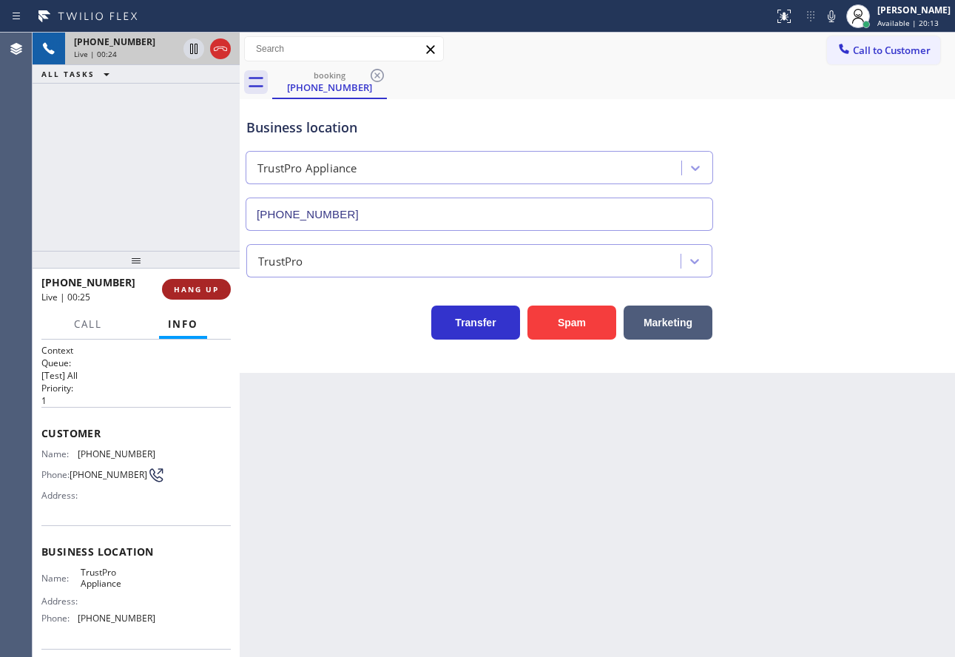 The height and width of the screenshot is (657, 955). I want to click on h1: Context, so click(136, 350).